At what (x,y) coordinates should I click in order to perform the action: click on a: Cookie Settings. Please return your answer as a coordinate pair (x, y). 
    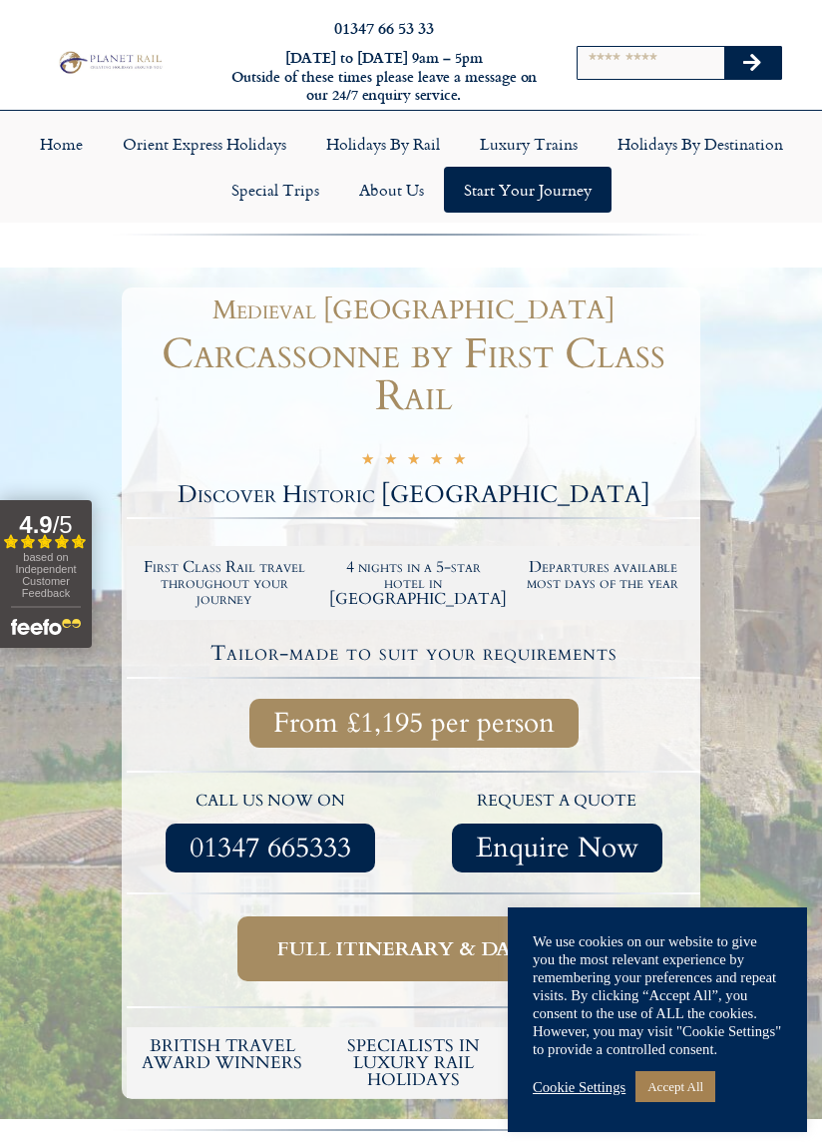
    Looking at the image, I should click on (579, 1087).